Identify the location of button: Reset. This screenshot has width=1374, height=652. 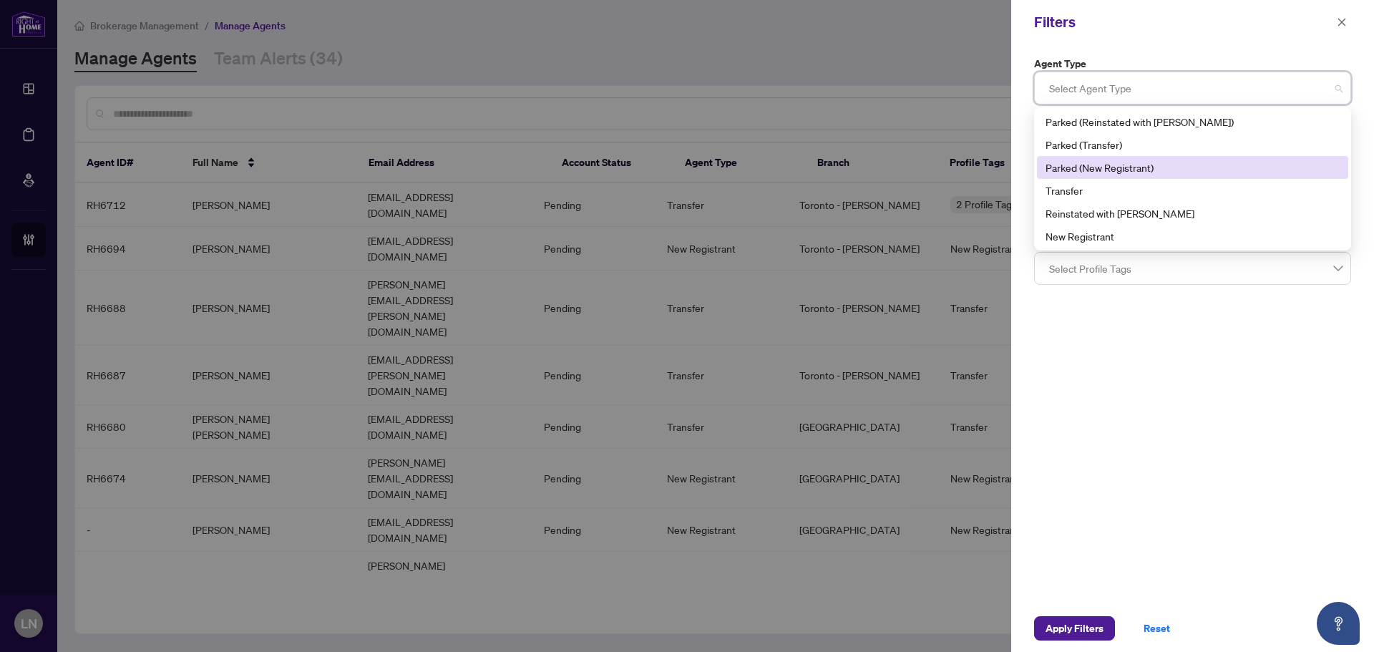
(1156, 628).